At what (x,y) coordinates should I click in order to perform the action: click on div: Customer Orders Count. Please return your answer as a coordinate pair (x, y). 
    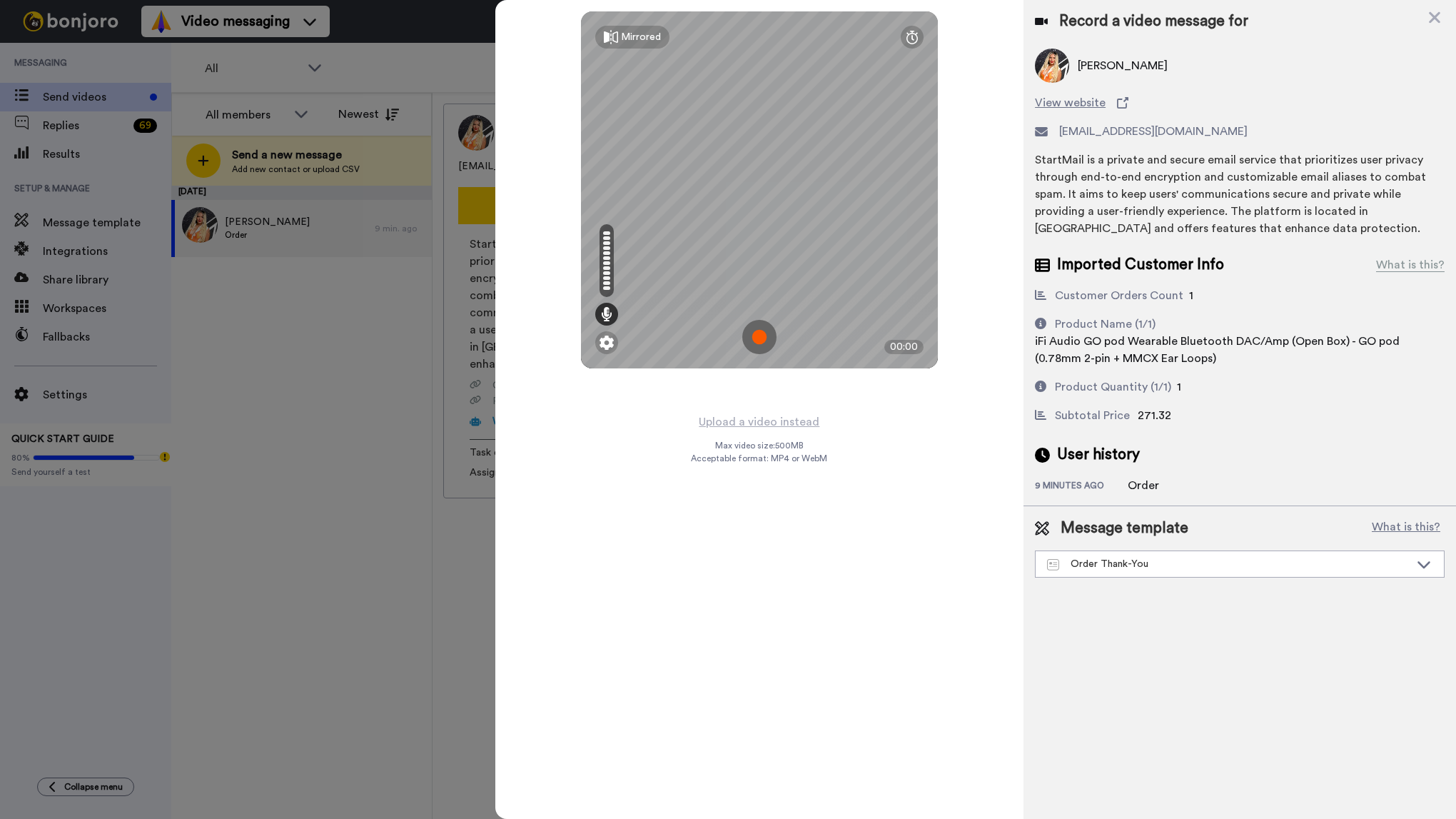
    Looking at the image, I should click on (1119, 295).